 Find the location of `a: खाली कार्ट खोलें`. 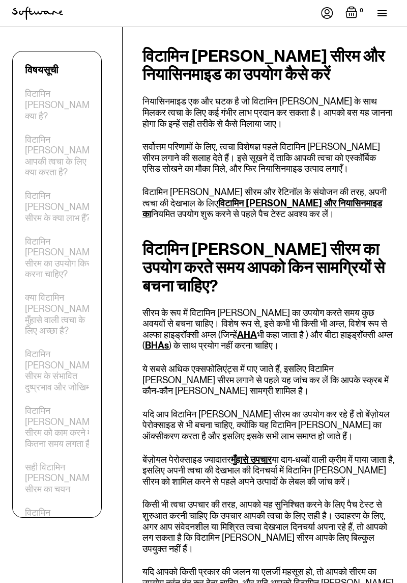

a: खाली कार्ट खोलें is located at coordinates (355, 13).